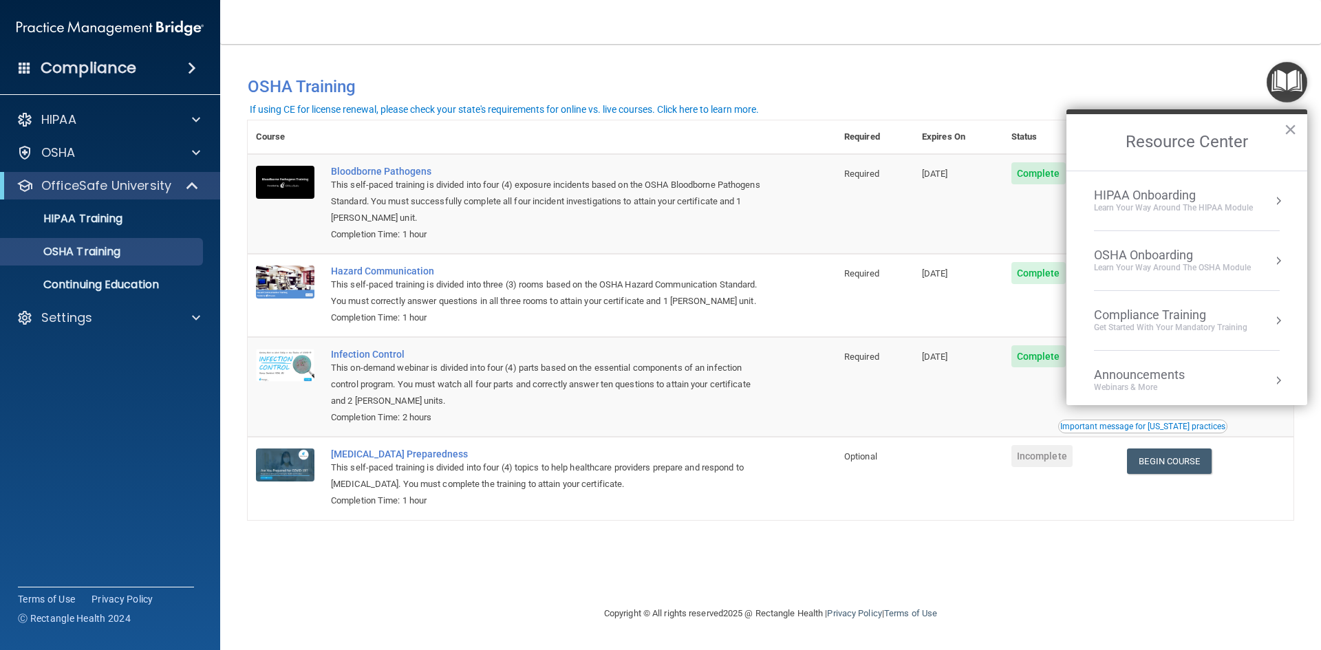  What do you see at coordinates (1042, 456) in the screenshot?
I see `span: Incomplete` at bounding box center [1042, 456].